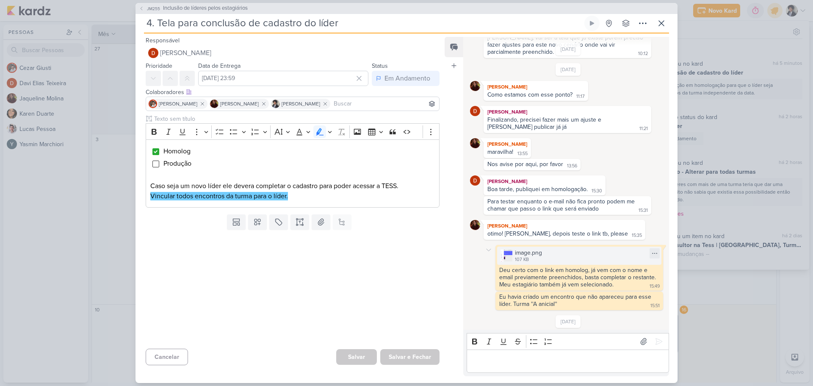 This screenshot has height=386, width=813. What do you see at coordinates (530, 94) in the screenshot?
I see `div: Como estamos com esse ponto?` at bounding box center [530, 94].